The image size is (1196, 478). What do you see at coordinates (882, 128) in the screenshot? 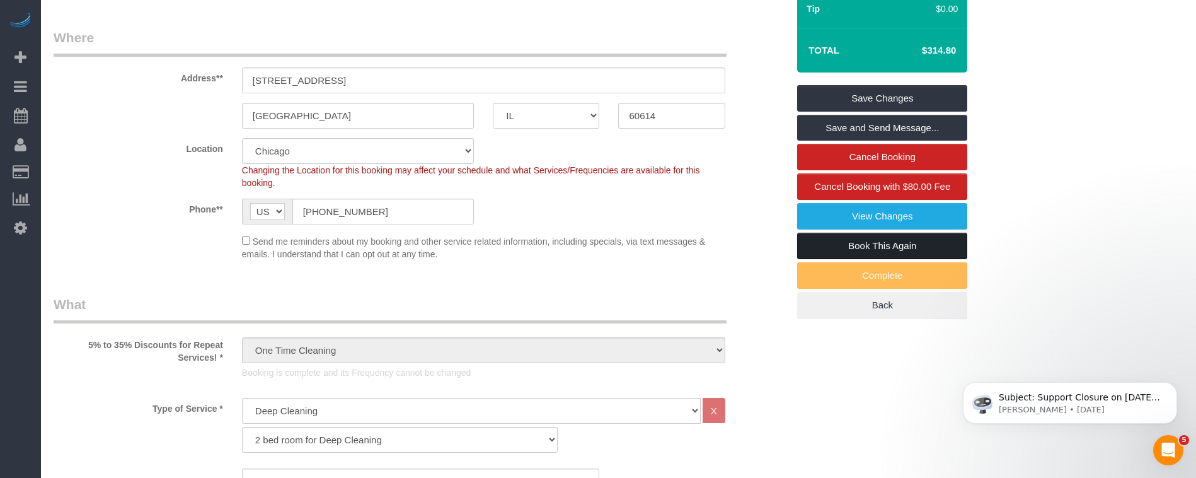
I see `a: Save and Send Message...` at bounding box center [882, 128].